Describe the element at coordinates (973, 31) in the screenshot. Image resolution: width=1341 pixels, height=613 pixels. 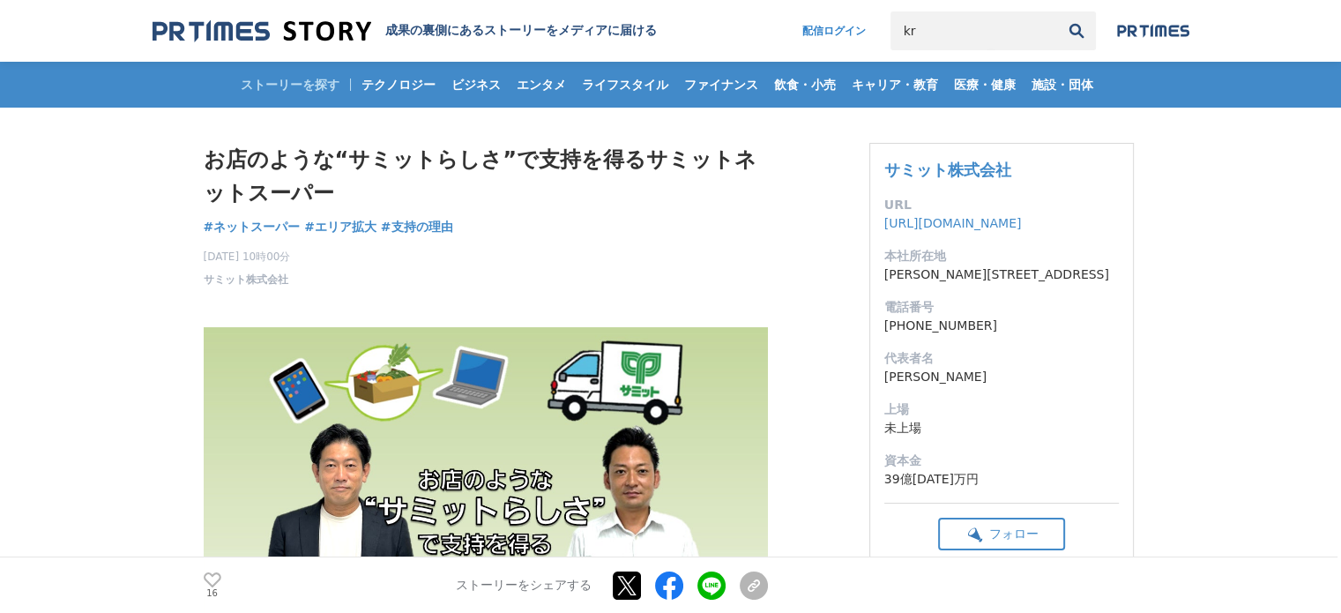
I see `input: キーワードで検索` at that location.